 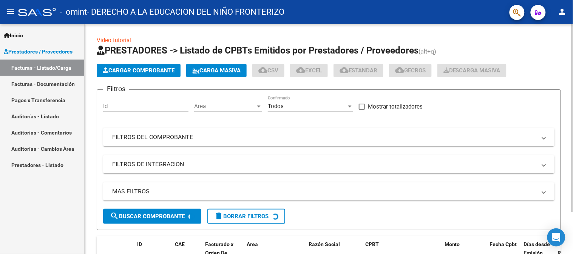 What do you see at coordinates (216, 71) in the screenshot?
I see `button: Carga Masiva` at bounding box center [216, 71].